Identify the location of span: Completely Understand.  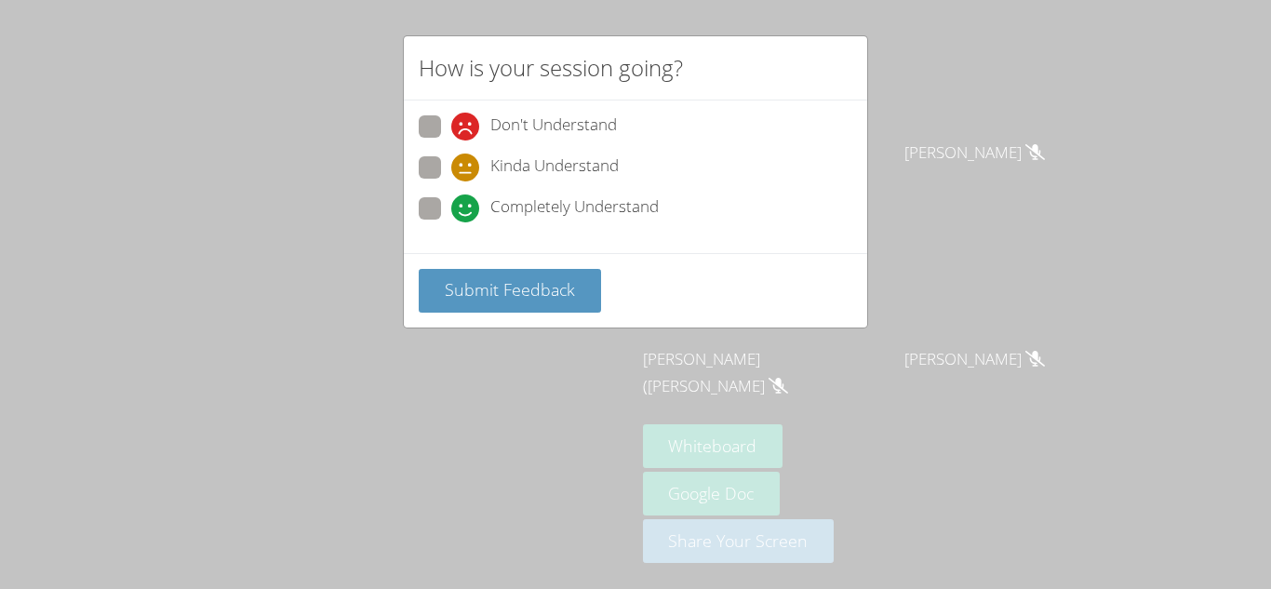
(574, 208).